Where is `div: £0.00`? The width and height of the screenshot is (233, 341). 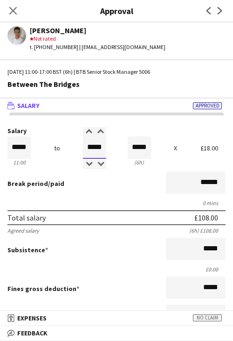
div: £0.00 is located at coordinates (117, 269).